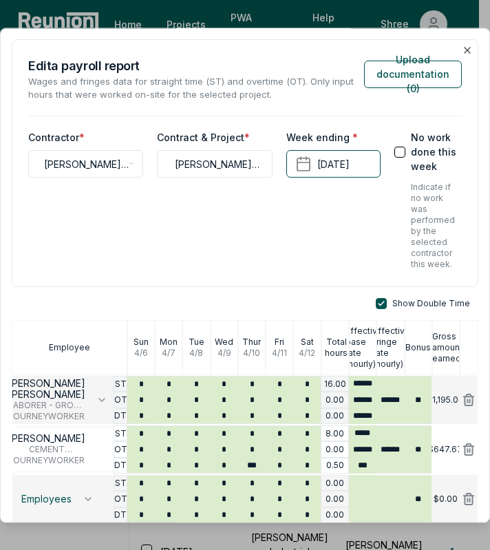 This screenshot has height=550, width=490. Describe the element at coordinates (169, 343) in the screenshot. I see `p: Mon` at that location.